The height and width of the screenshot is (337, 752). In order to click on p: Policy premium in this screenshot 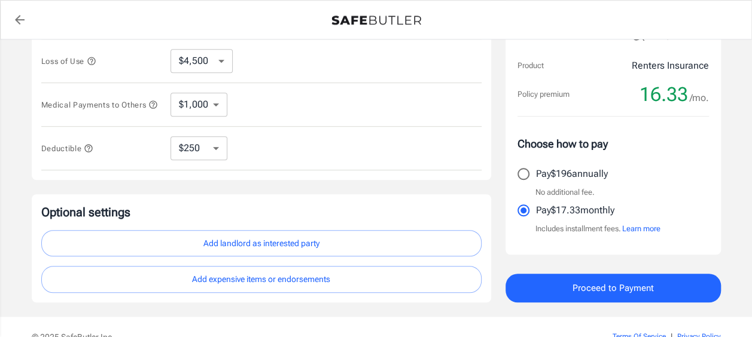, I will do `click(543, 95)`.